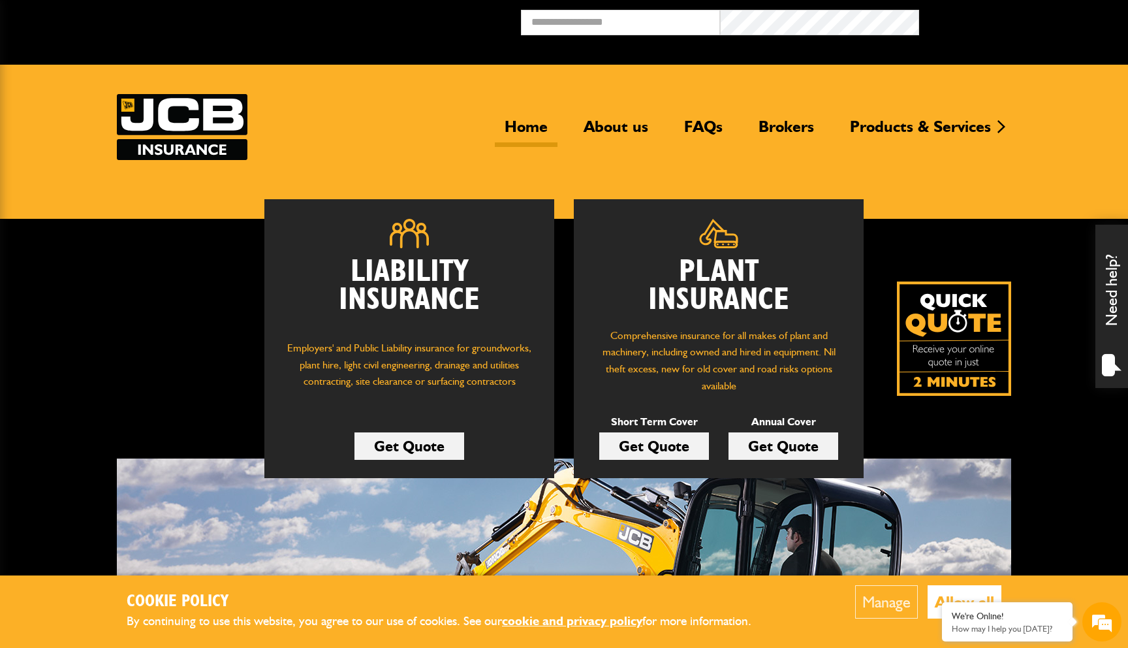 This screenshot has width=1128, height=648. What do you see at coordinates (1007, 616) in the screenshot?
I see `div: We're Online!` at bounding box center [1007, 616].